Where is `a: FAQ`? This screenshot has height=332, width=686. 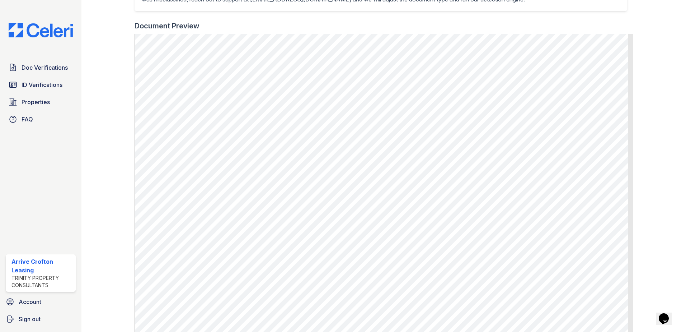
a: FAQ is located at coordinates (41, 119).